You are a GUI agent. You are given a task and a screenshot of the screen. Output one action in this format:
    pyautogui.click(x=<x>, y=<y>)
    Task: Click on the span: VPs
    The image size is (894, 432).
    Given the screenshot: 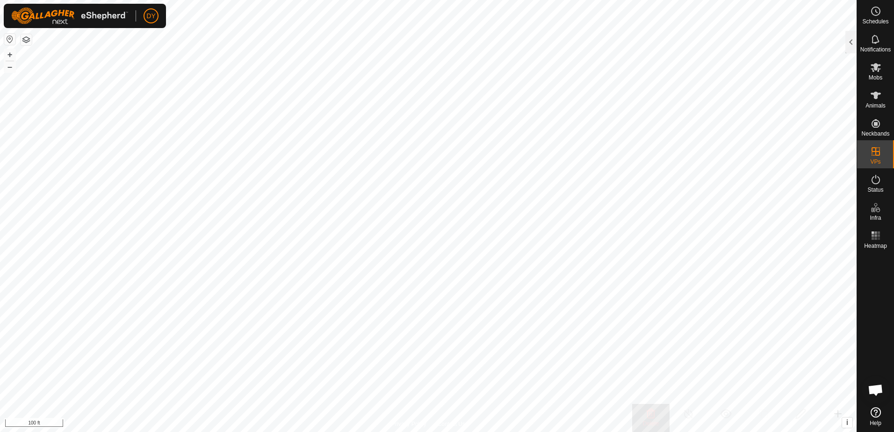 What is the action you would take?
    pyautogui.click(x=876, y=162)
    